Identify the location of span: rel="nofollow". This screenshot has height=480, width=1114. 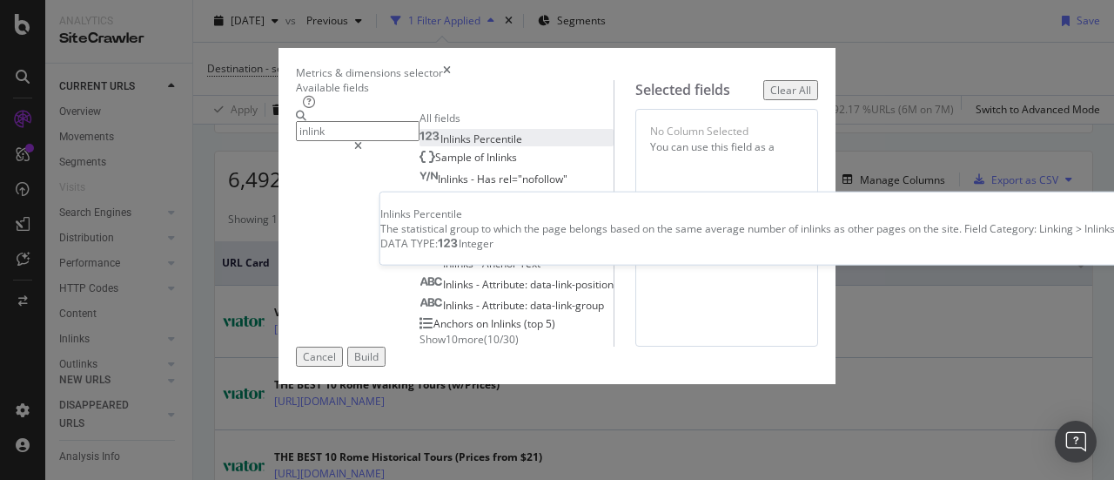
(533, 178).